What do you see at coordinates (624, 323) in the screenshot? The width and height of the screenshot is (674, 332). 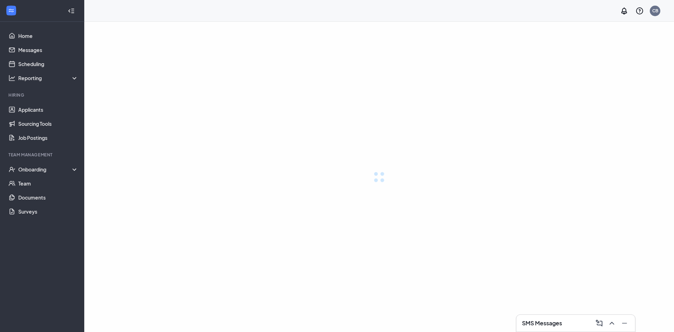 I see `button: Minimize` at bounding box center [624, 323].